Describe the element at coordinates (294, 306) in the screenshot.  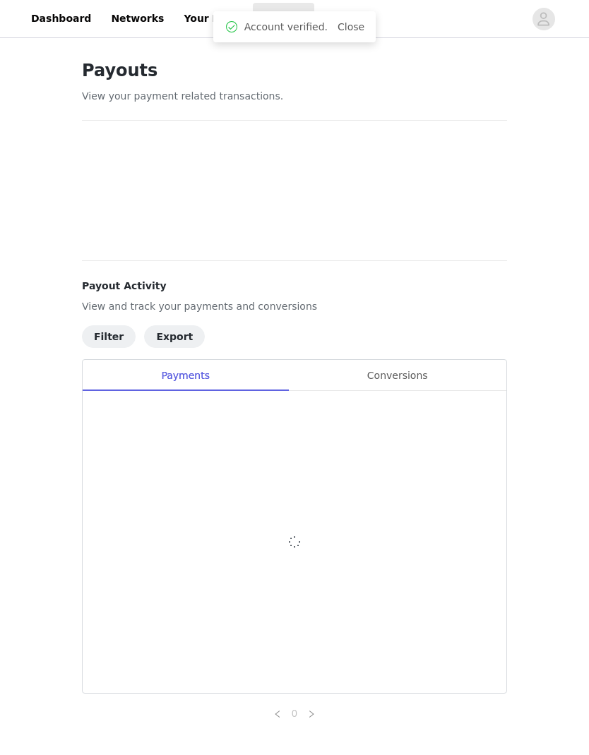
I see `p: View and track your payments and conversions` at that location.